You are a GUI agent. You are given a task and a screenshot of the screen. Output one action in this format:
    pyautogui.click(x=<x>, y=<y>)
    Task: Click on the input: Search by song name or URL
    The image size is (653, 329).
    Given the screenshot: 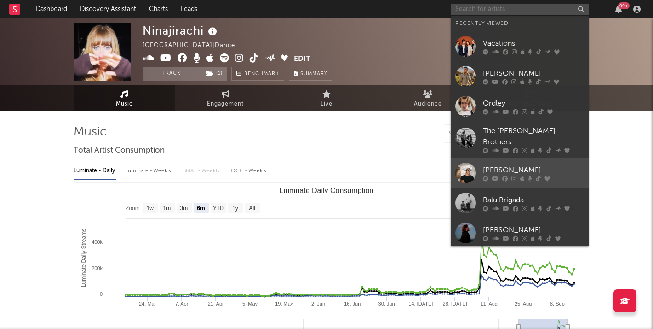 What is the action you would take?
    pyautogui.click(x=493, y=134)
    